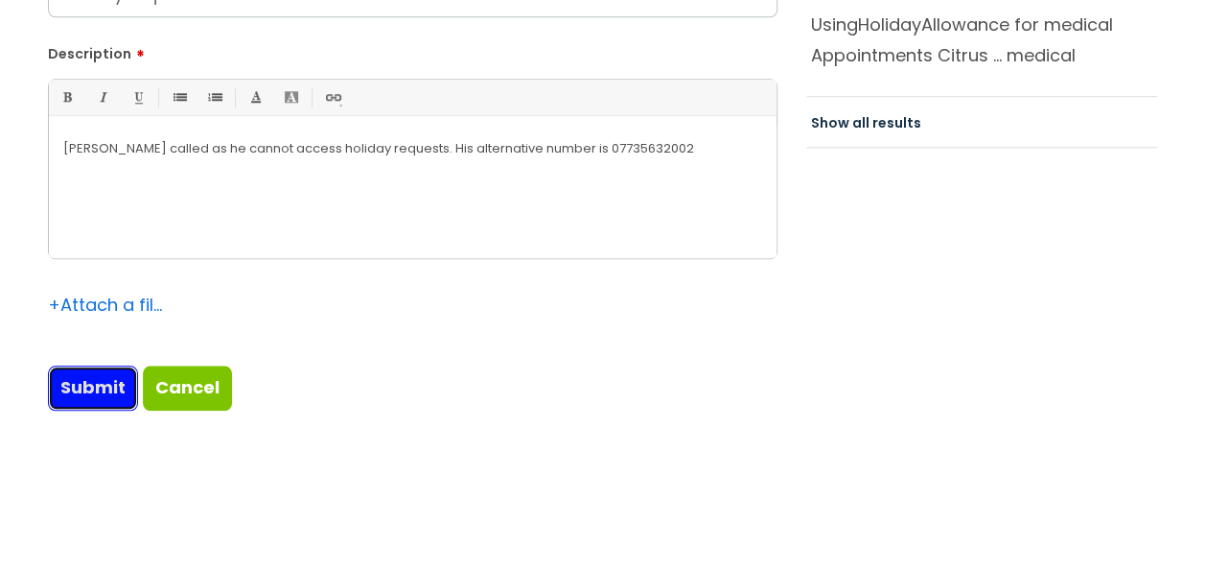 This screenshot has height=570, width=1205. Describe the element at coordinates (187, 387) in the screenshot. I see `a: Cancel` at that location.